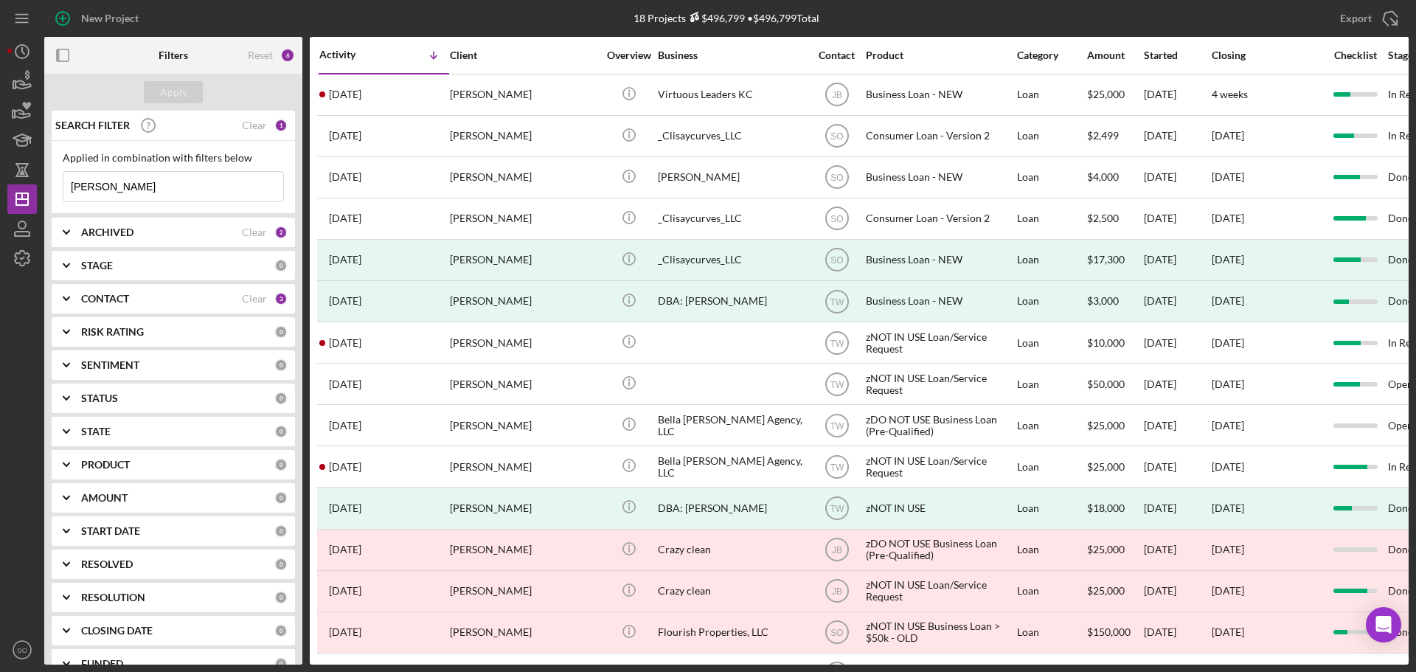  I want to click on div: Amount, so click(1115, 55).